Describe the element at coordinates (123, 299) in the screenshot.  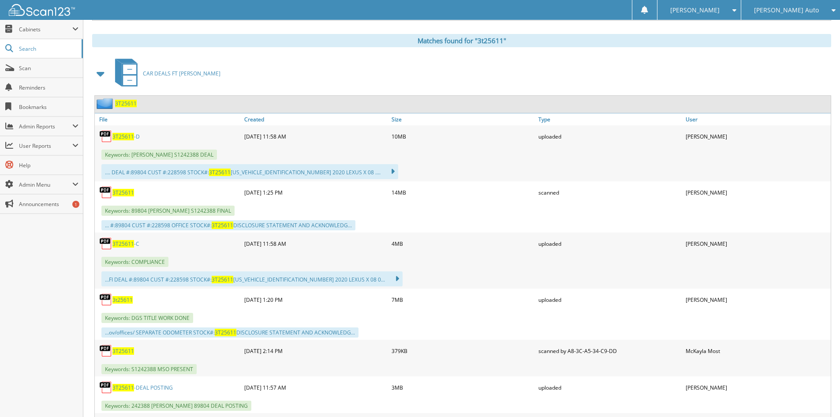
I see `span: 3t25611` at that location.